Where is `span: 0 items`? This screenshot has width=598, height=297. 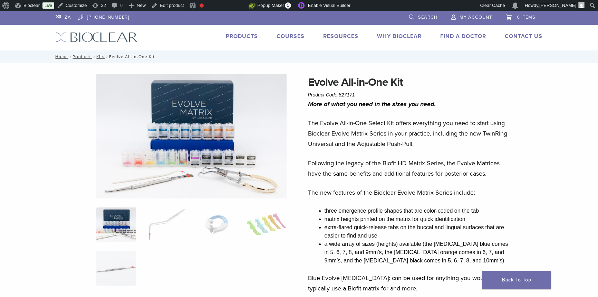
span: 0 items is located at coordinates (526, 17).